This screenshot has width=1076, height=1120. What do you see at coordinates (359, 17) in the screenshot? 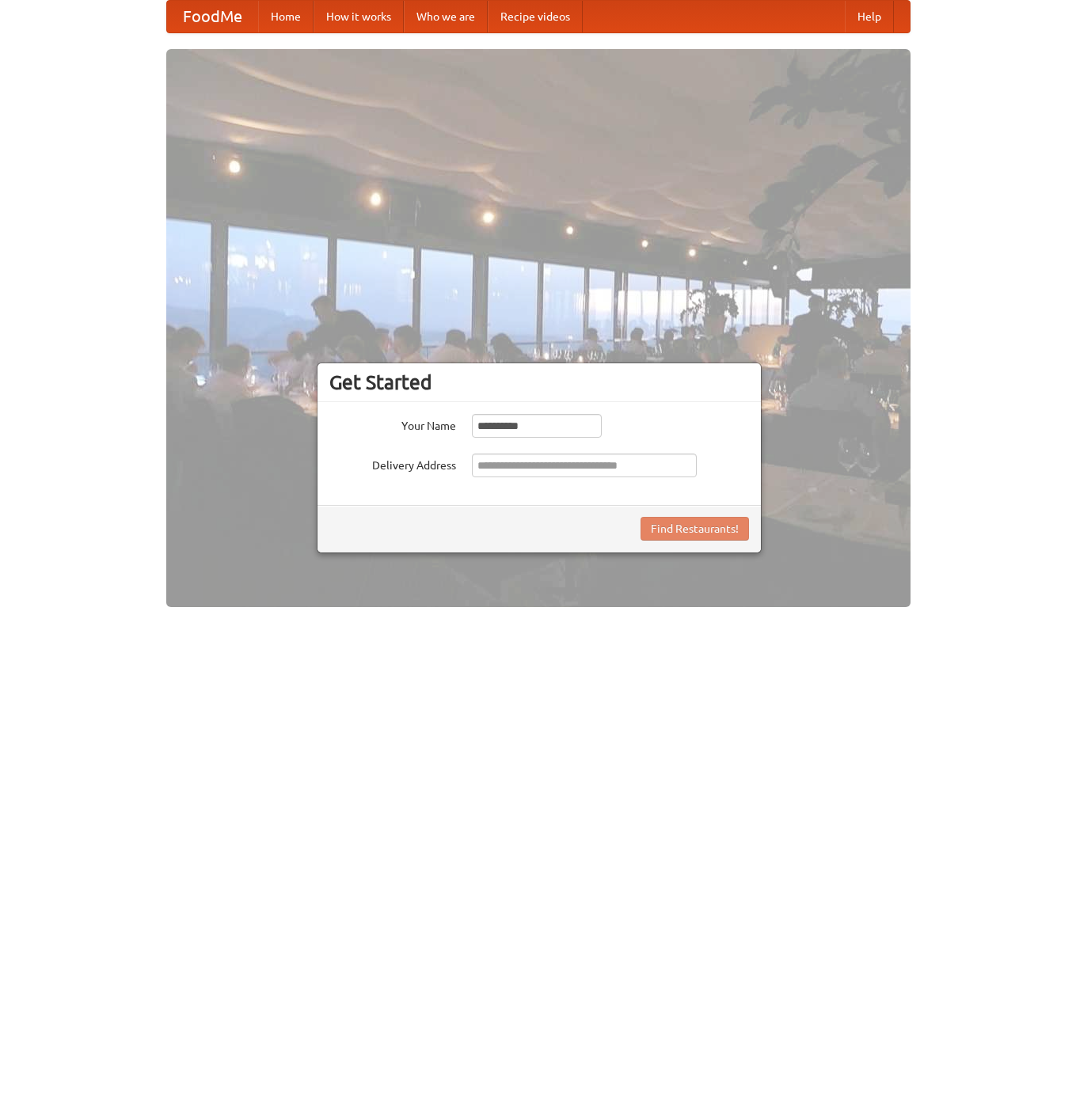
I see `a: How it works` at bounding box center [359, 17].